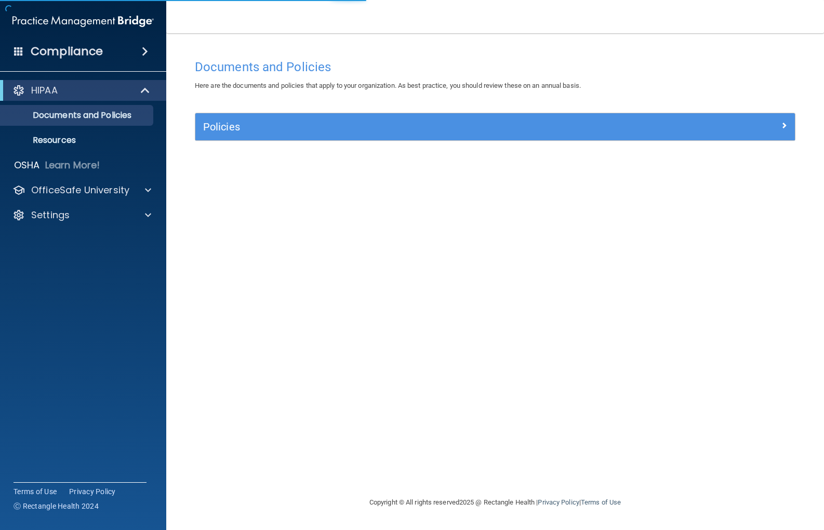 Image resolution: width=824 pixels, height=530 pixels. What do you see at coordinates (82, 190) in the screenshot?
I see `a: OfficeSafe University` at bounding box center [82, 190].